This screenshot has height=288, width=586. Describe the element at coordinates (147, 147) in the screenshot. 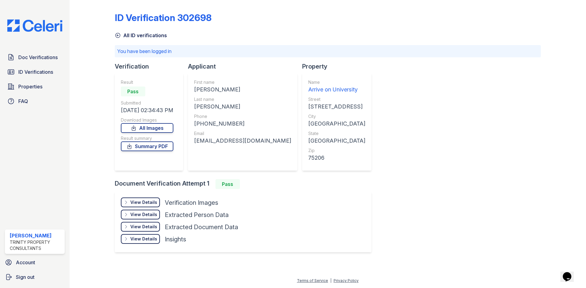

I see `a: Summary PDF` at that location.